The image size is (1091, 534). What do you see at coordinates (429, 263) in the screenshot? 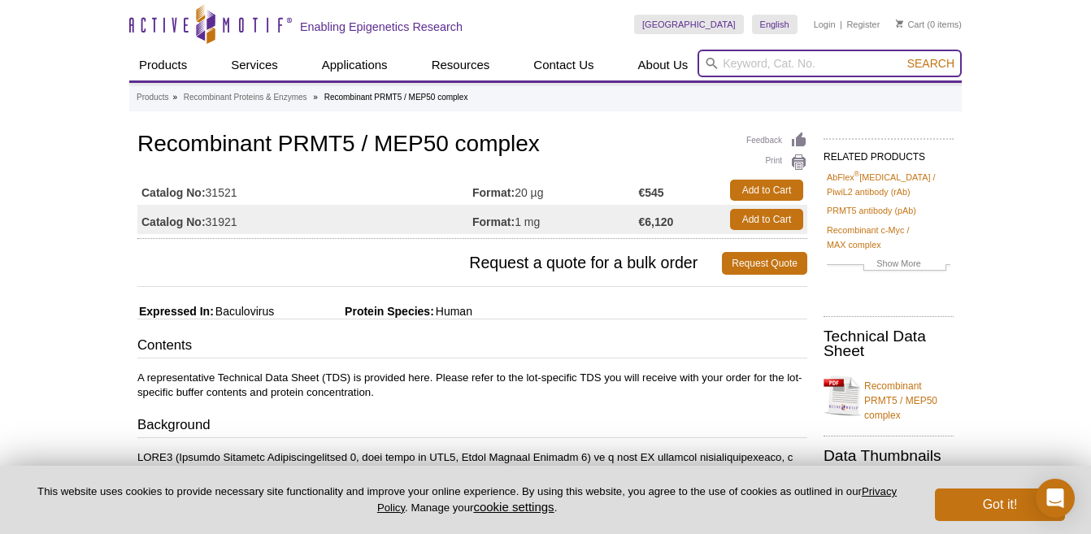
I see `span: Request a quote for a bulk order` at bounding box center [429, 263].